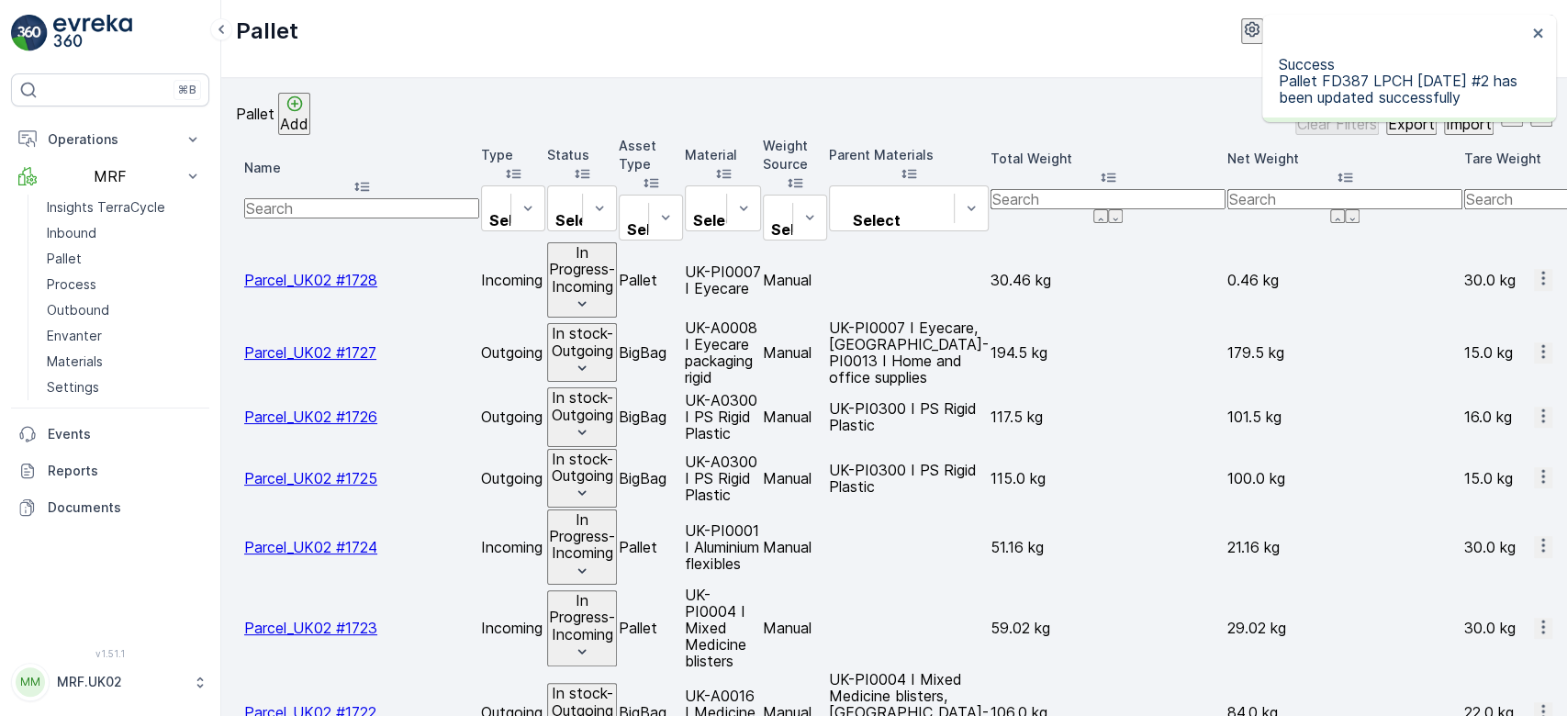 This screenshot has width=1567, height=716. Describe the element at coordinates (110, 682) in the screenshot. I see `button: MMMRF.UK02` at that location.